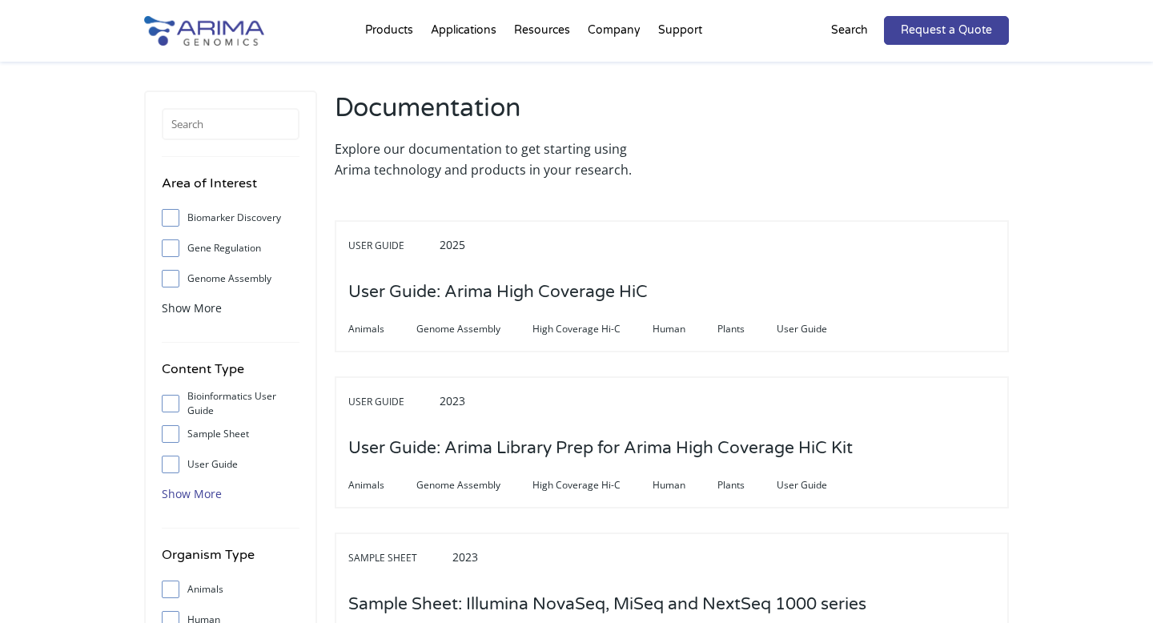 Image resolution: width=1153 pixels, height=623 pixels. I want to click on label: User Guide, so click(231, 465).